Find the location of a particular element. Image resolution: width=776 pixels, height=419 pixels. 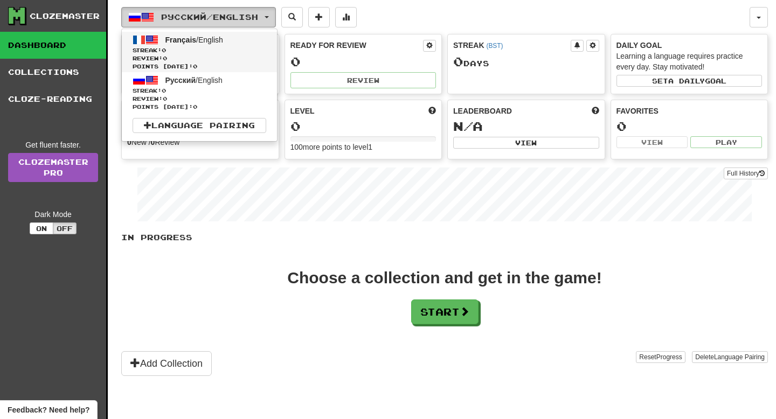

button: ResetProgress is located at coordinates (660, 357).